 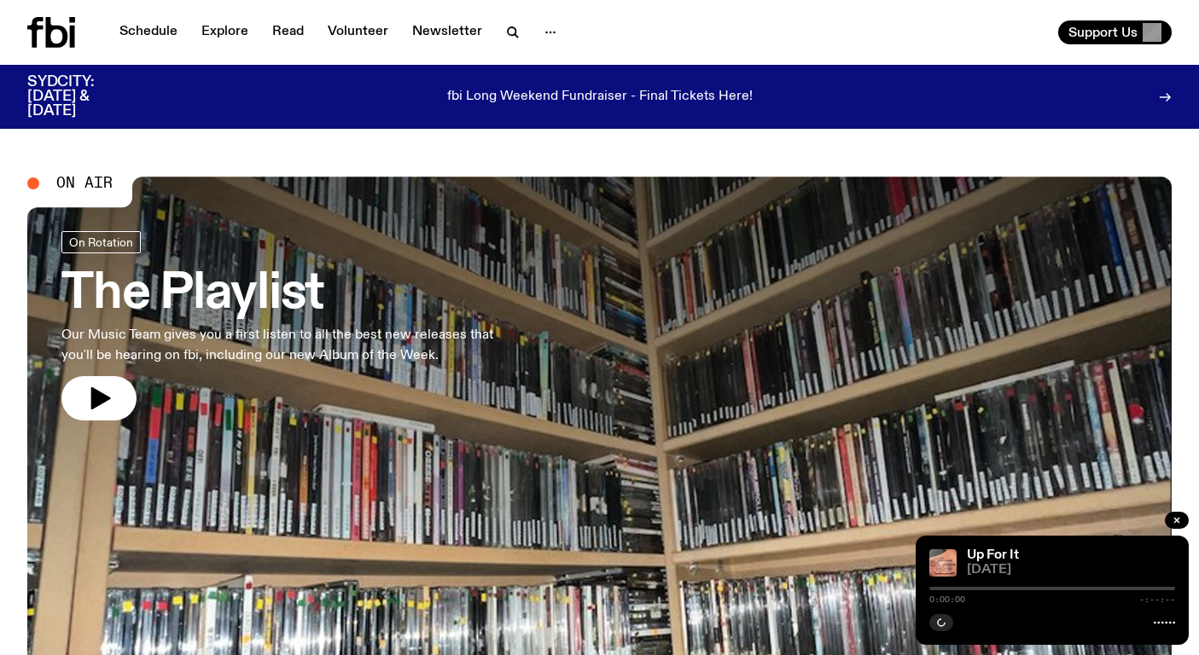 I want to click on button: Support Us, so click(x=1115, y=32).